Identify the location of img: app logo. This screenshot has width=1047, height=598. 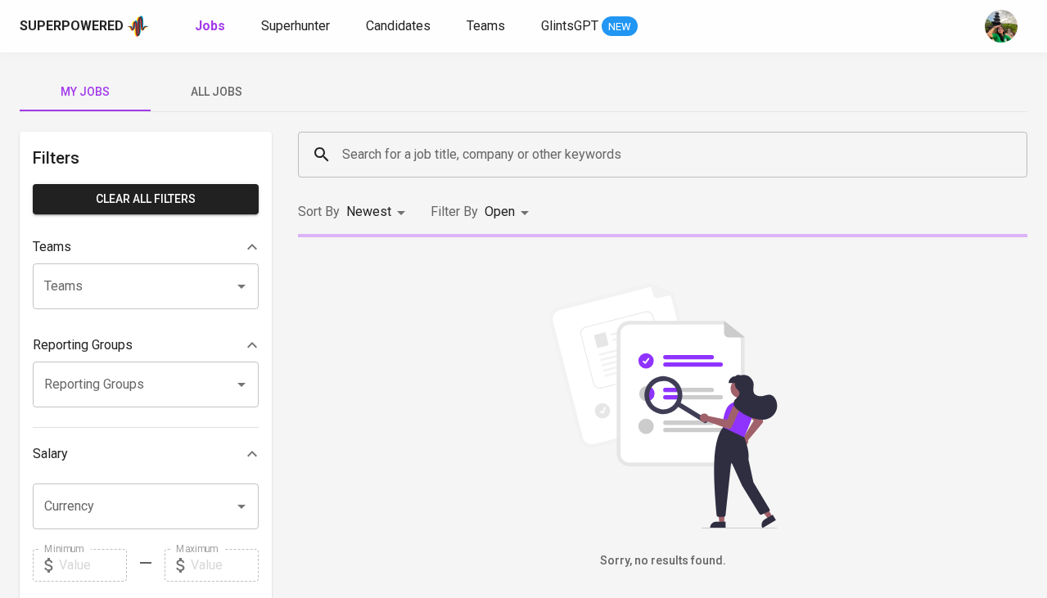
(137, 26).